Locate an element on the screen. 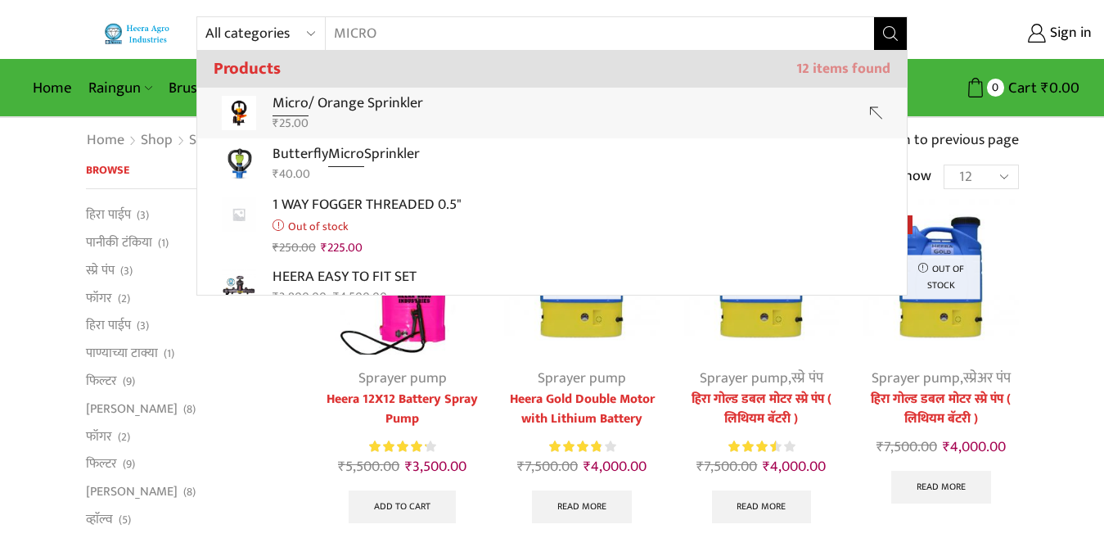 The height and width of the screenshot is (538, 1104). a: Heera 12X12 Battery Spray Pump is located at coordinates (402, 409).